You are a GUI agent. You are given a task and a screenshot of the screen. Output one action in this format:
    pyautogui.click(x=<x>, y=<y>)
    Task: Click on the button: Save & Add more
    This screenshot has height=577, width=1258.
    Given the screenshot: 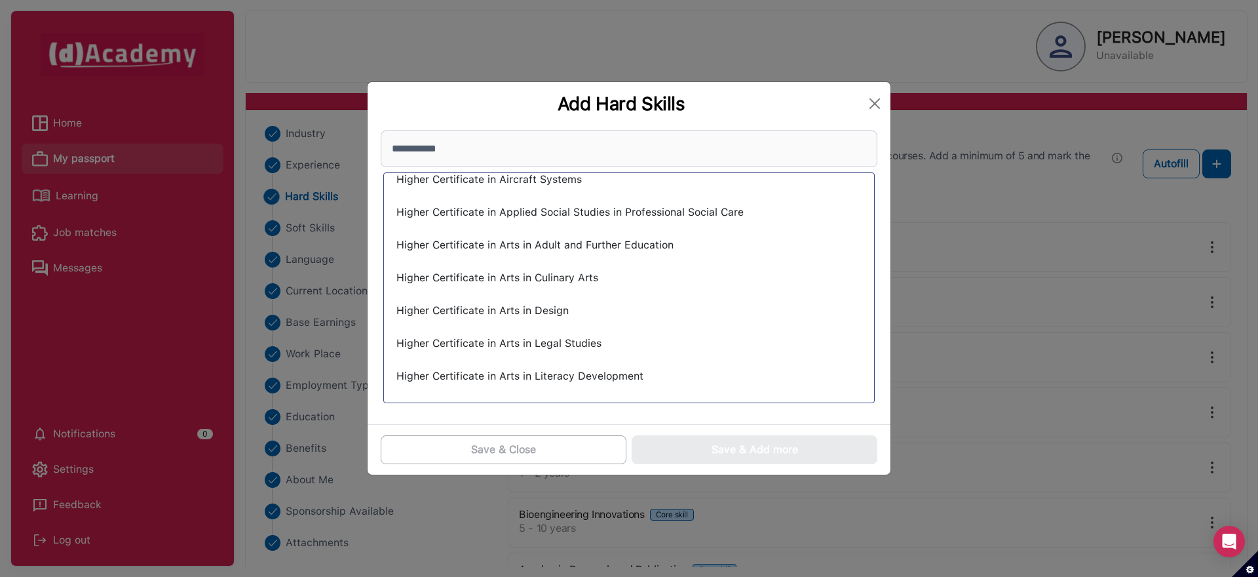 What is the action you would take?
    pyautogui.click(x=754, y=450)
    